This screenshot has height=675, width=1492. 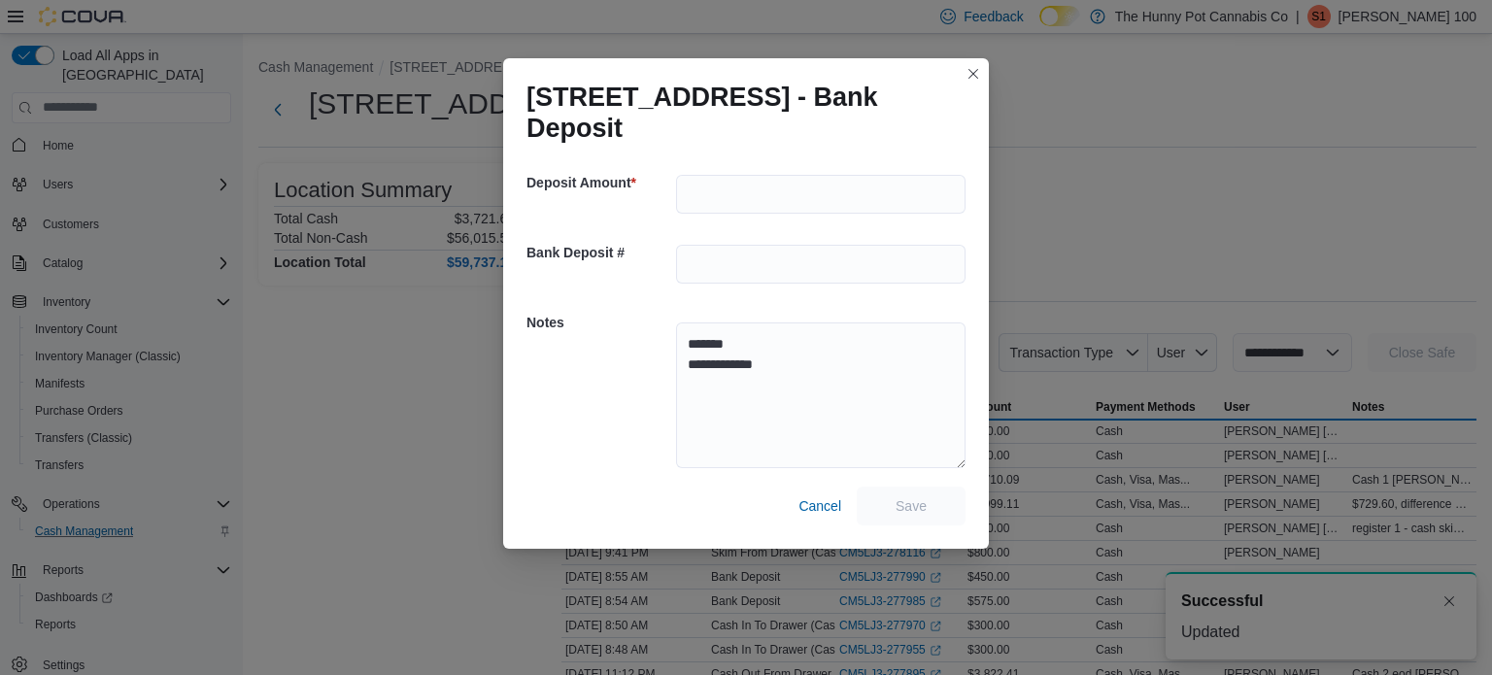 What do you see at coordinates (820, 506) in the screenshot?
I see `span: Cancel` at bounding box center [820, 506].